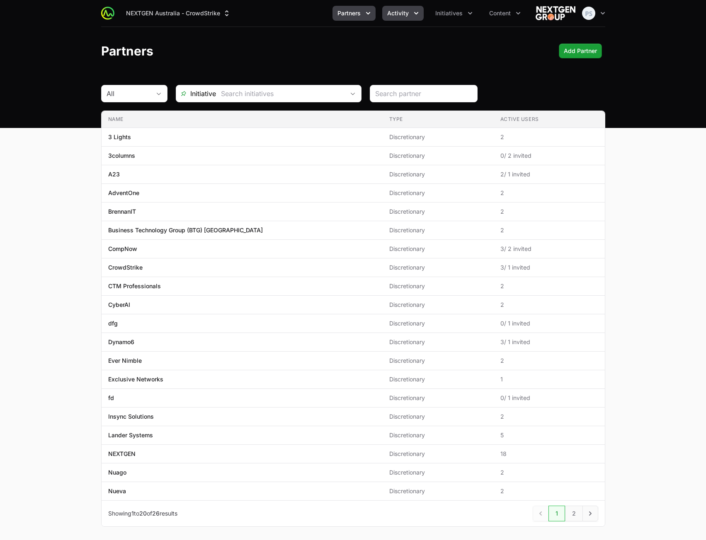  What do you see at coordinates (122, 212) in the screenshot?
I see `p: BrennanIT` at bounding box center [122, 212].